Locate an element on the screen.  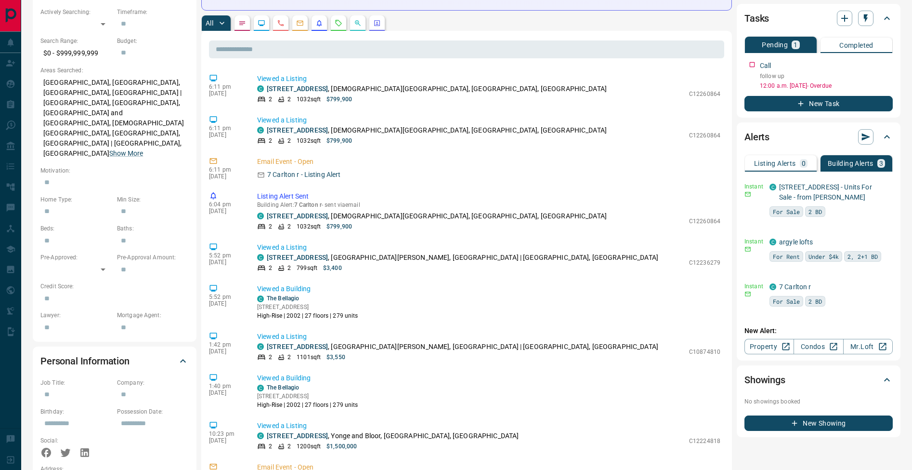
p: Possession Date: is located at coordinates (153, 411).